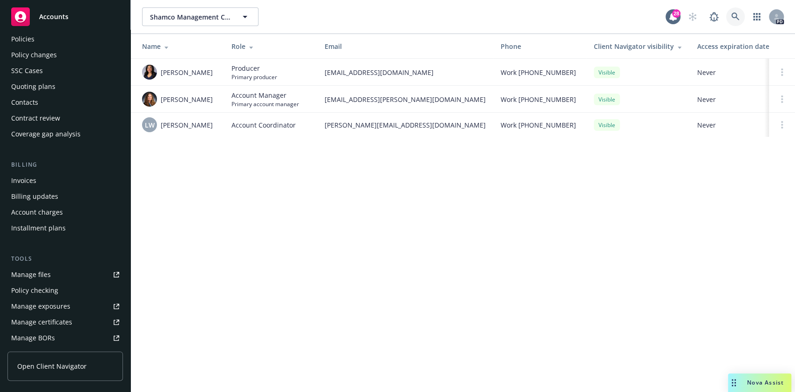 This screenshot has height=392, width=795. What do you see at coordinates (65, 306) in the screenshot?
I see `span: Manage exposures` at bounding box center [65, 306].